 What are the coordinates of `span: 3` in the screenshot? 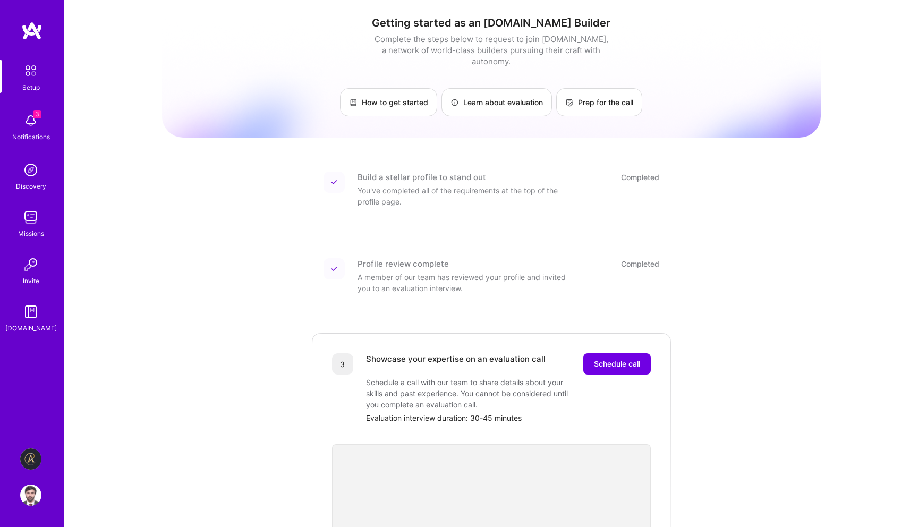 It's located at (37, 114).